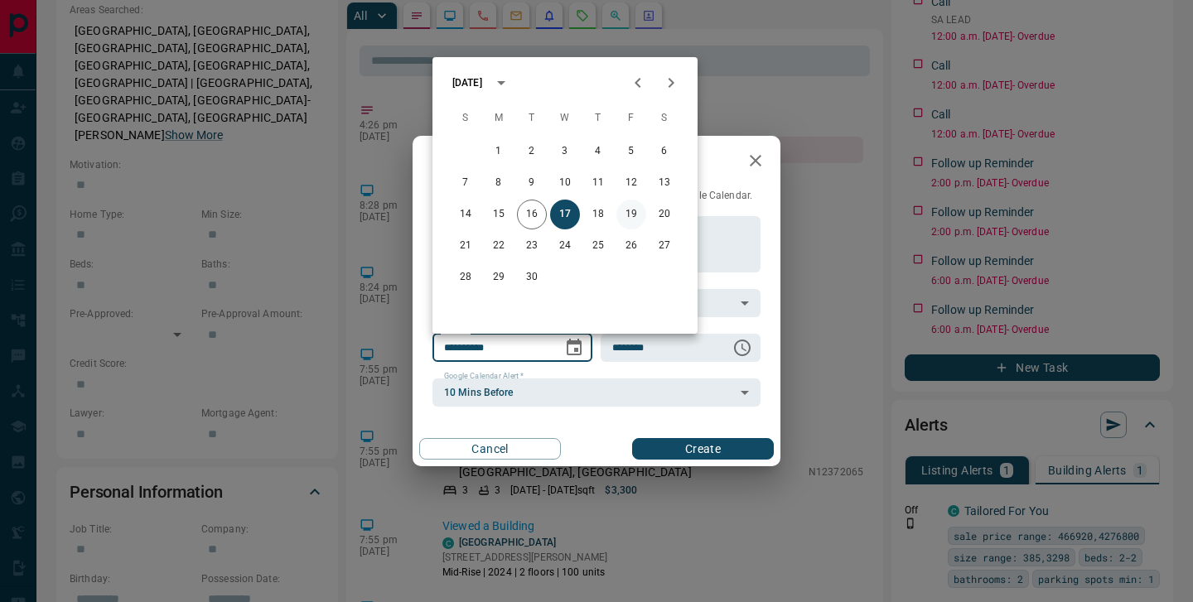 The width and height of the screenshot is (1193, 602). What do you see at coordinates (742, 348) in the screenshot?
I see `button: Choose time, selected time is 6:00 AM` at bounding box center [742, 348].